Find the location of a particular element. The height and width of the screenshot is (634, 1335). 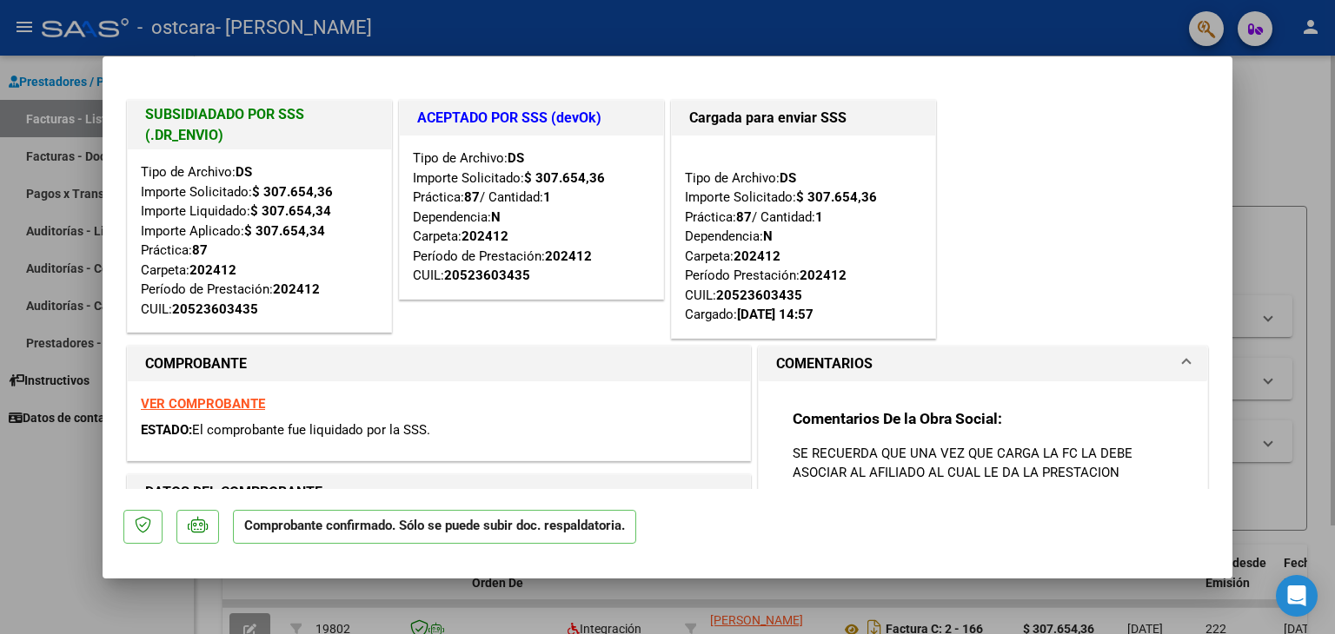

div: Open Intercom Messenger is located at coordinates (1296, 596).